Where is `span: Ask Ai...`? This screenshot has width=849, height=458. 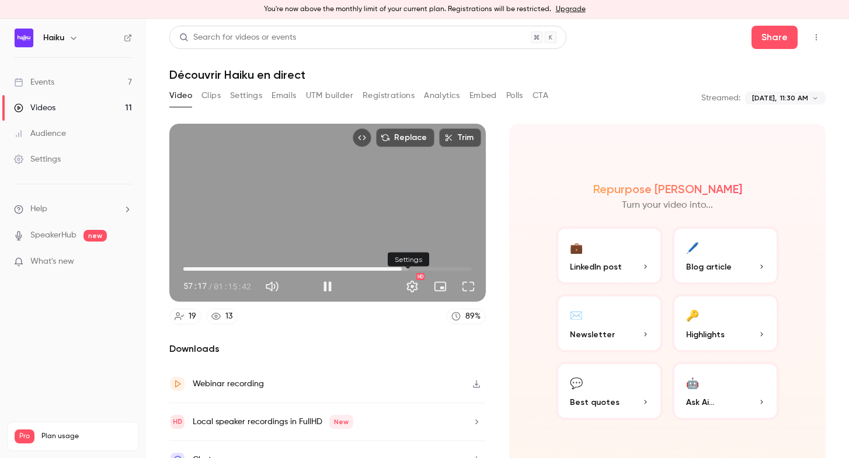
span: Ask Ai... is located at coordinates (700, 402).